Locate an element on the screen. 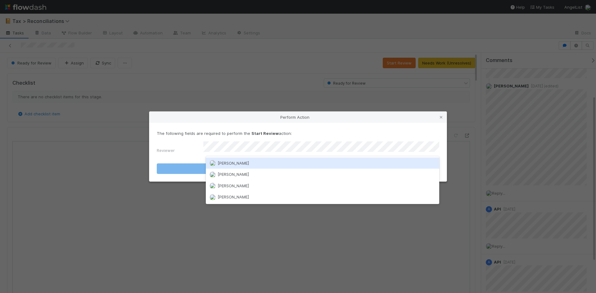 The image size is (596, 293). strong: Start Review is located at coordinates (265, 133).